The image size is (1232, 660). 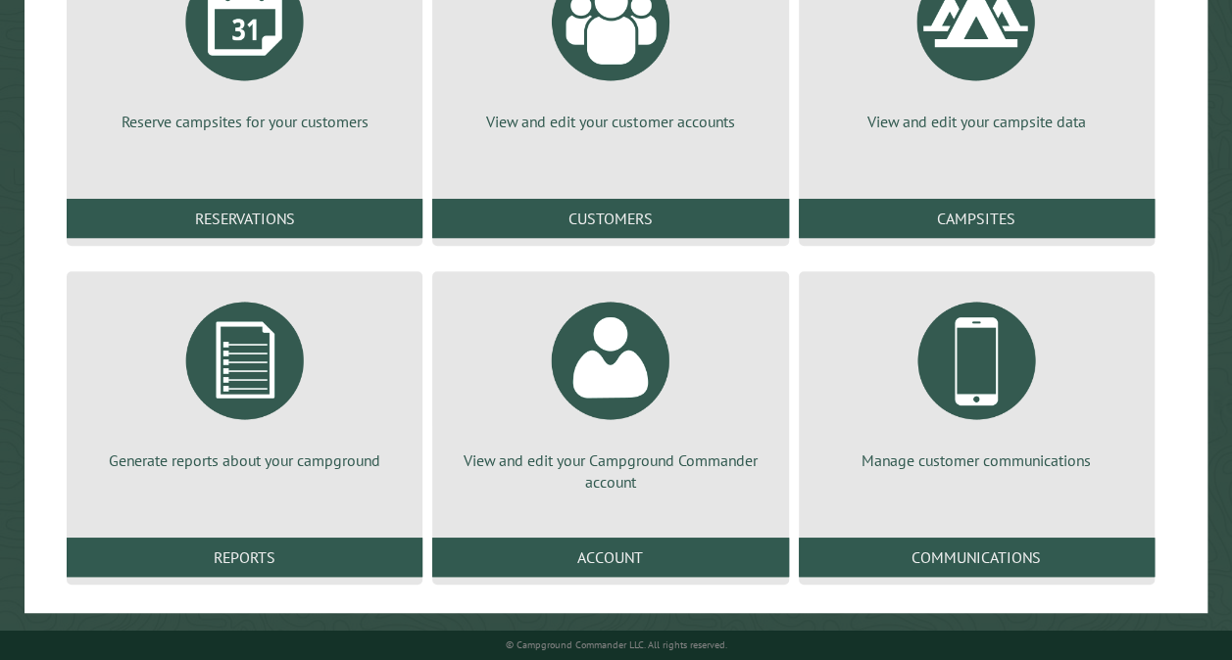 I want to click on a: Generate reports about your campground, so click(x=244, y=379).